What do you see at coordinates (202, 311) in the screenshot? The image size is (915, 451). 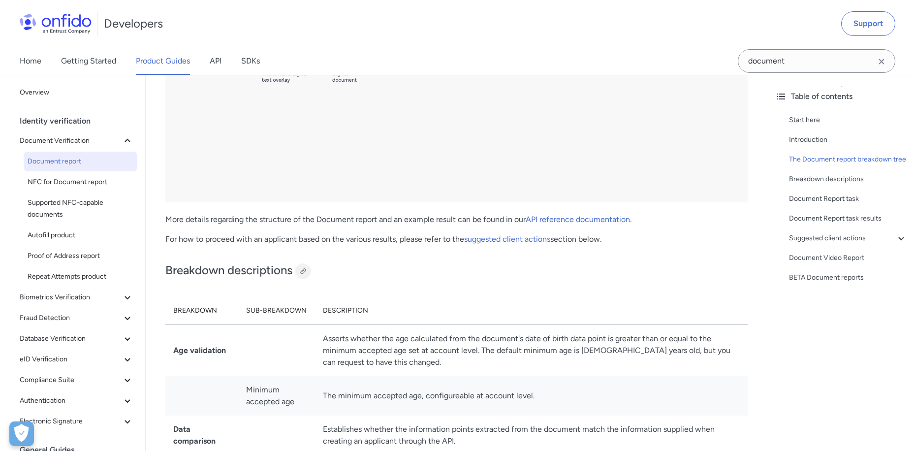 I see `th: Breakdown` at bounding box center [202, 311].